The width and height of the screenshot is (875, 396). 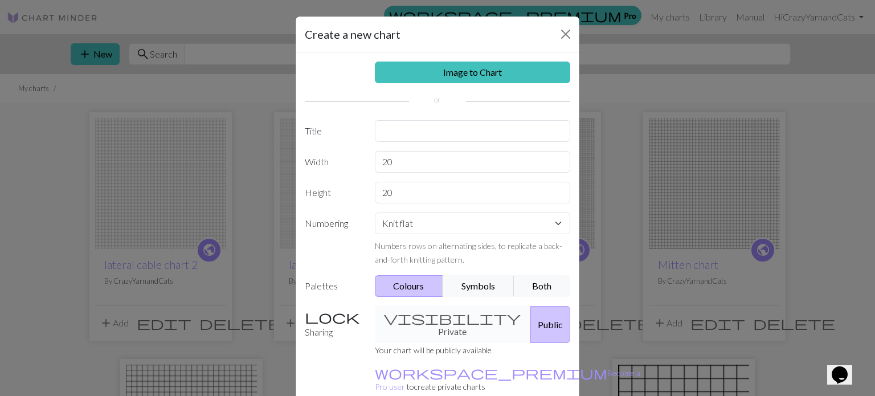 What do you see at coordinates (332, 192) in the screenshot?
I see `label: Height` at bounding box center [332, 192].